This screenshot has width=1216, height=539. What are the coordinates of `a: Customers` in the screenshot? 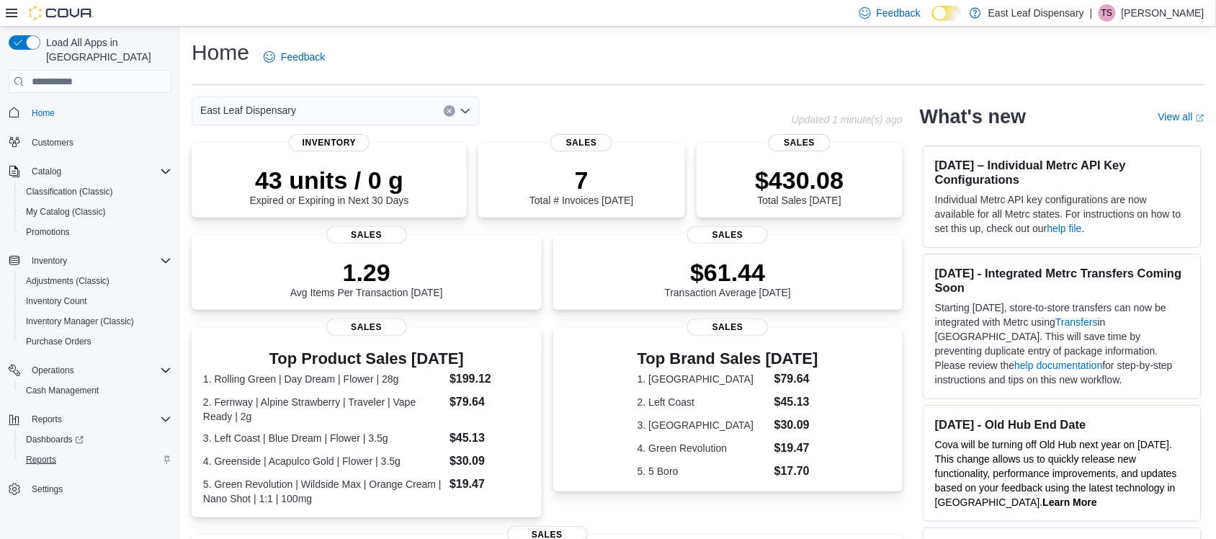 It's located at (53, 143).